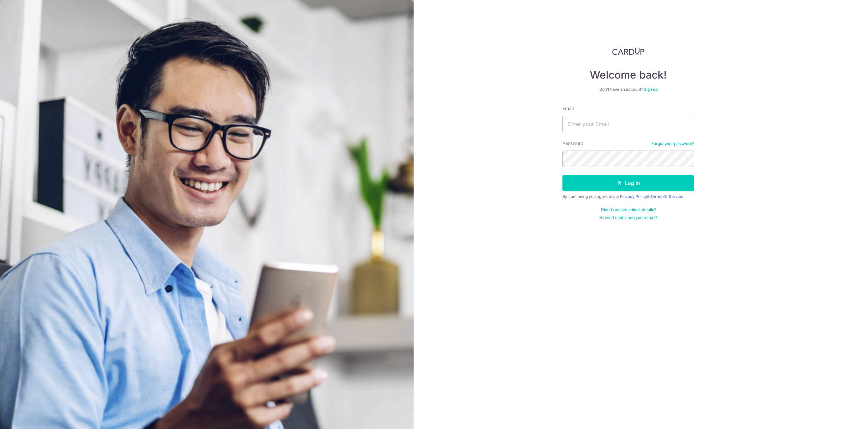  I want to click on a: Didn't receive unlock details?, so click(628, 210).